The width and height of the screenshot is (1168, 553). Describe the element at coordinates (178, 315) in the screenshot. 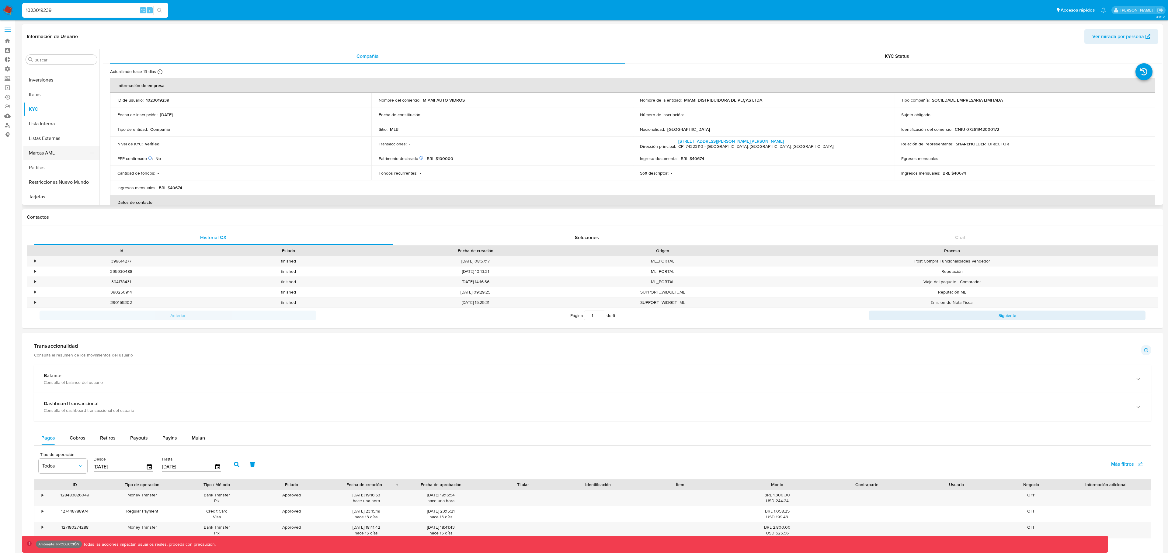

I see `button: Anterior` at that location.